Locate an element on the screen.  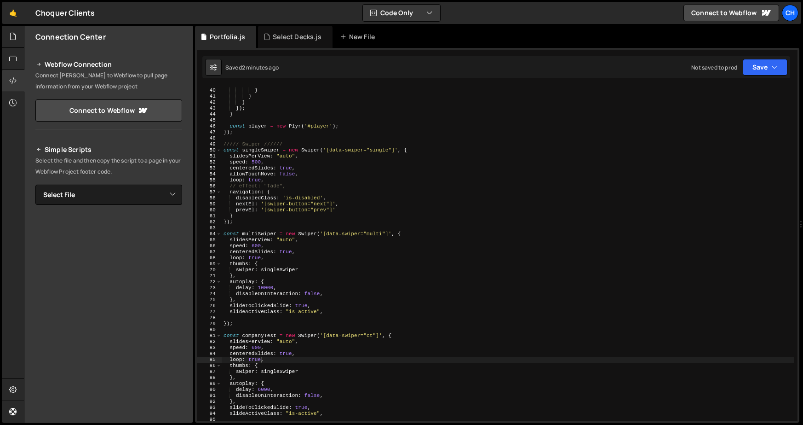
div: 78 is located at coordinates (209, 317).